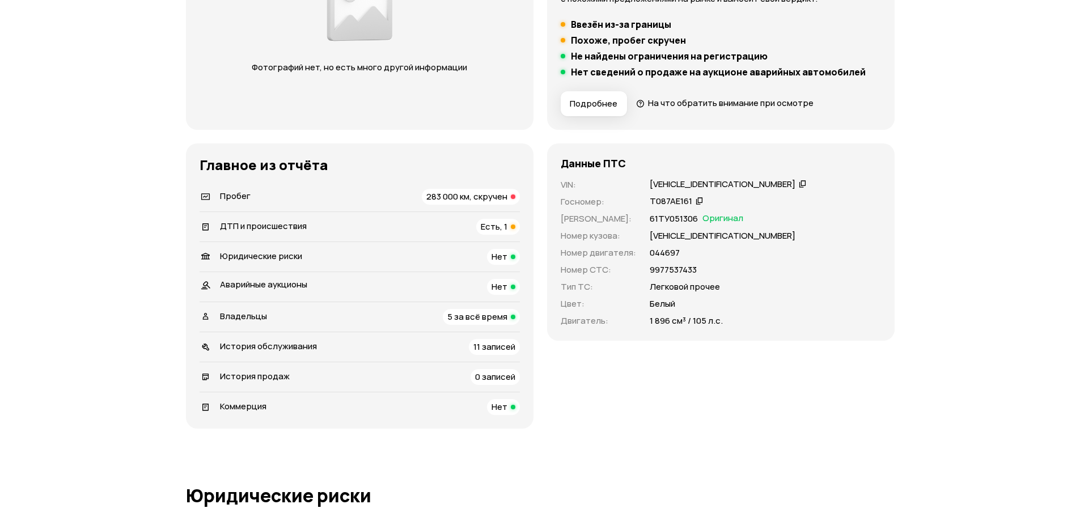 This screenshot has height=521, width=1080. I want to click on p: Номер СТС :, so click(598, 270).